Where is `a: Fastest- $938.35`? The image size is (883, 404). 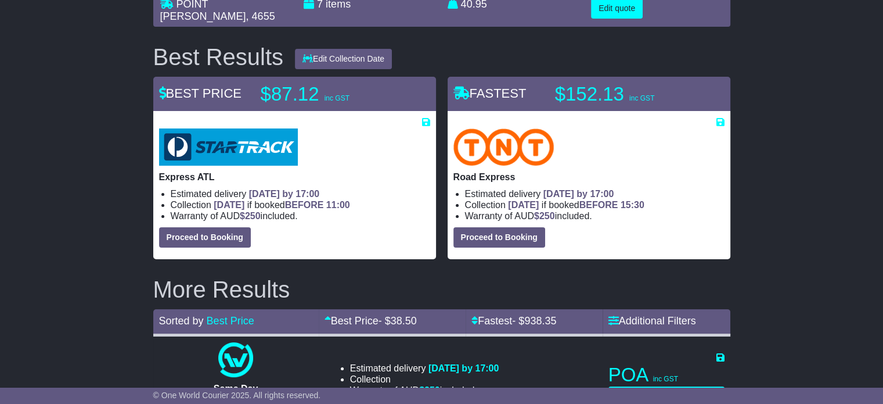 a: Fastest- $938.35 is located at coordinates (514, 320).